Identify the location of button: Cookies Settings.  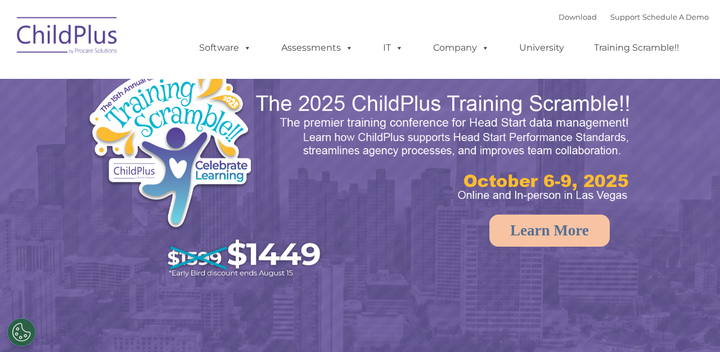
(21, 332).